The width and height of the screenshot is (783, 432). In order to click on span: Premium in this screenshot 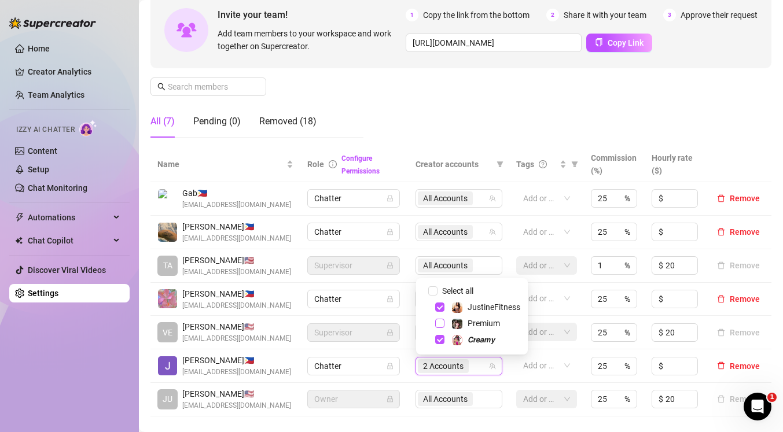, I will do `click(484, 324)`.